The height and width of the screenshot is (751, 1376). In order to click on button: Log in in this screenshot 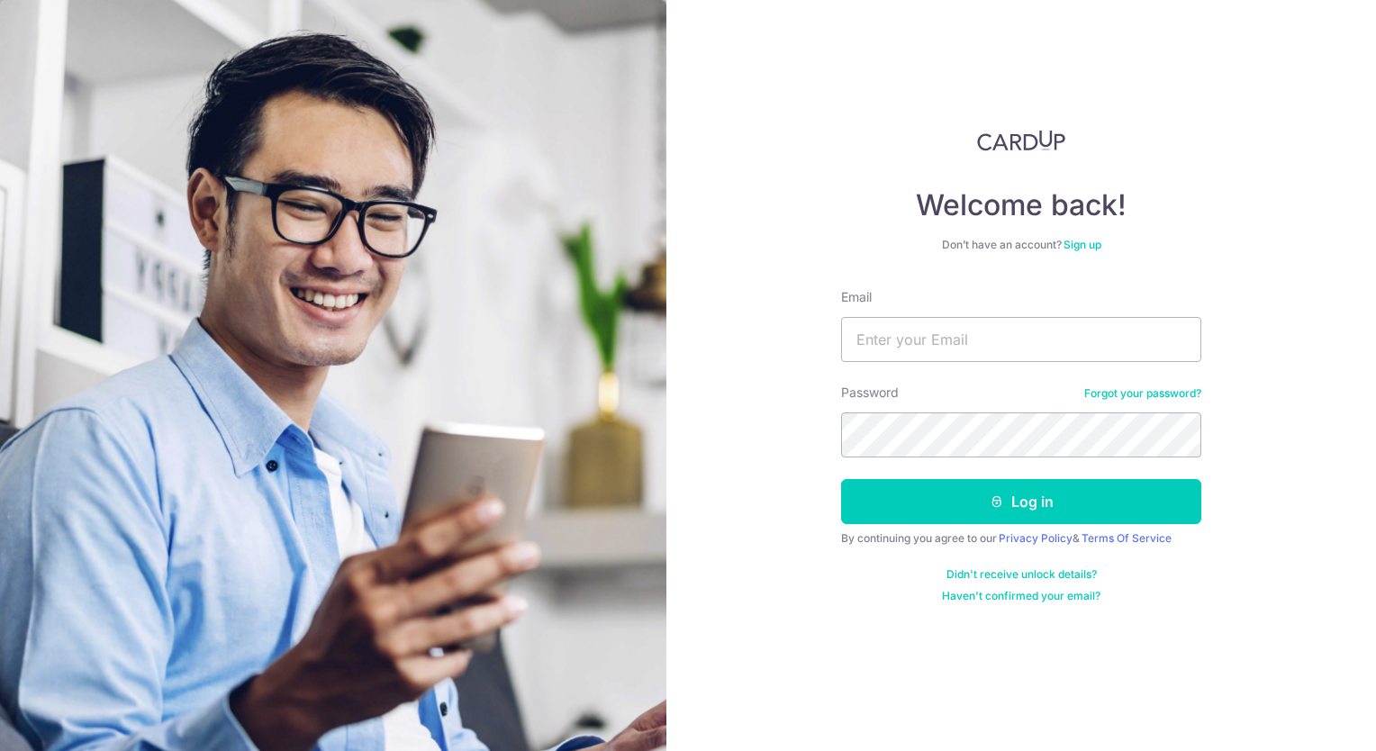, I will do `click(1021, 501)`.